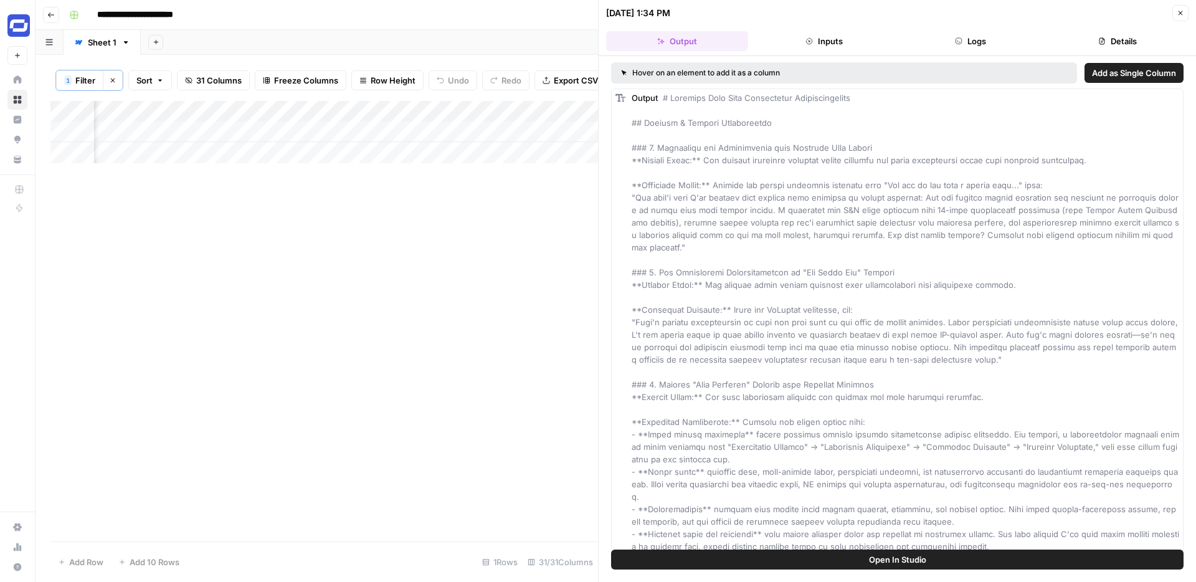 This screenshot has width=1196, height=582. What do you see at coordinates (17, 120) in the screenshot?
I see `a: Insights` at bounding box center [17, 120].